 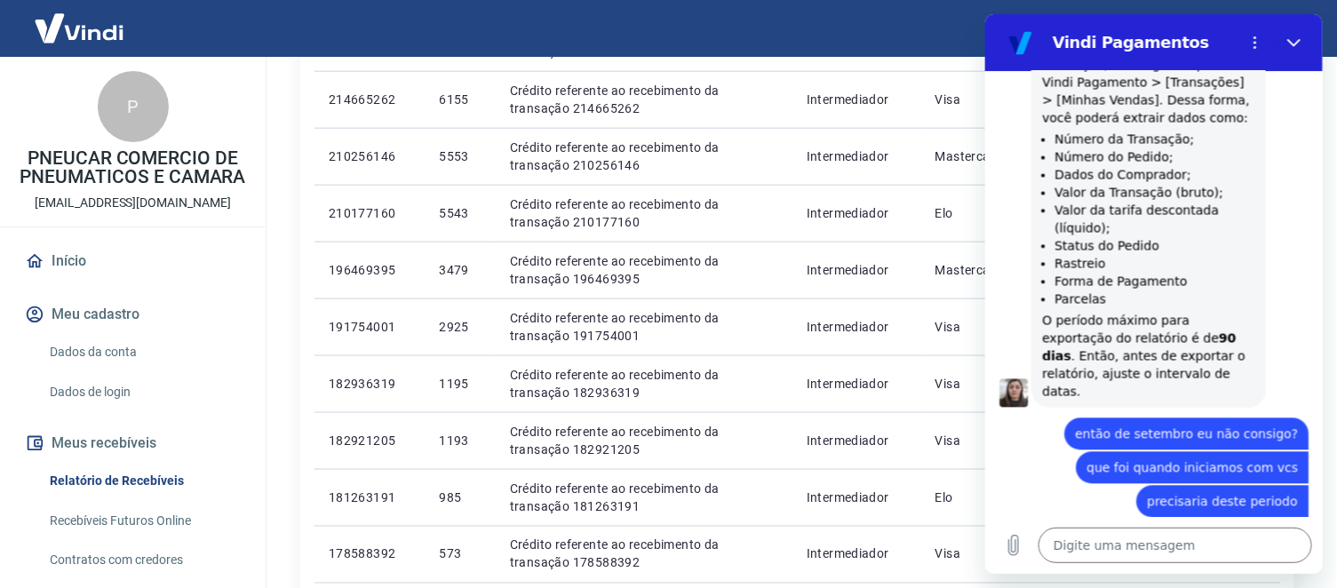 What do you see at coordinates (156, 28) in the screenshot?
I see `h2: Vindi Pagamentos` at bounding box center [156, 28].